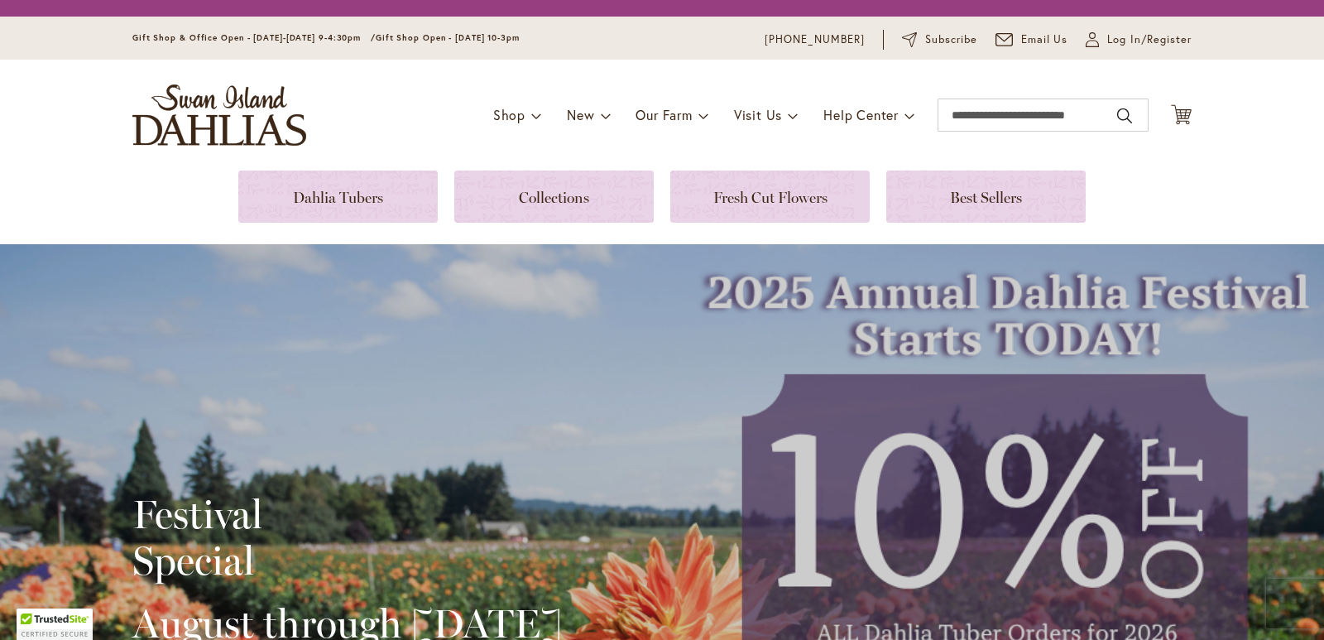  Describe the element at coordinates (664, 114) in the screenshot. I see `span: Our Farm` at that location.